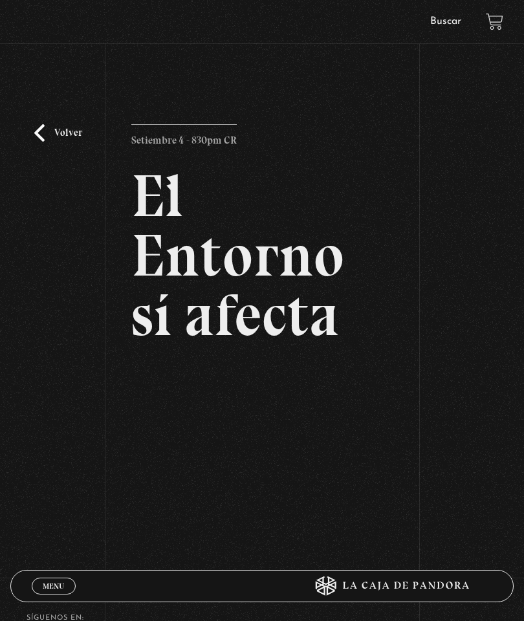  I want to click on a: Volver, so click(58, 133).